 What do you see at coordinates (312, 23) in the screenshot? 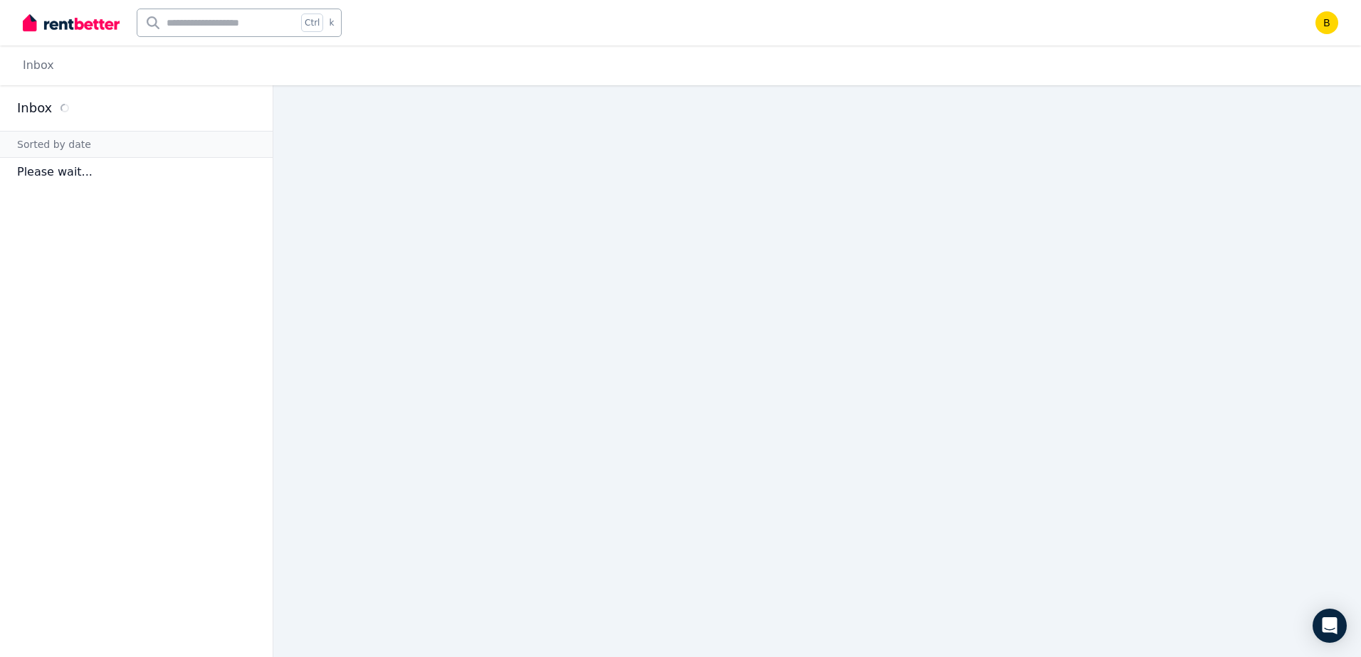
I see `span: Ctrl` at bounding box center [312, 23].